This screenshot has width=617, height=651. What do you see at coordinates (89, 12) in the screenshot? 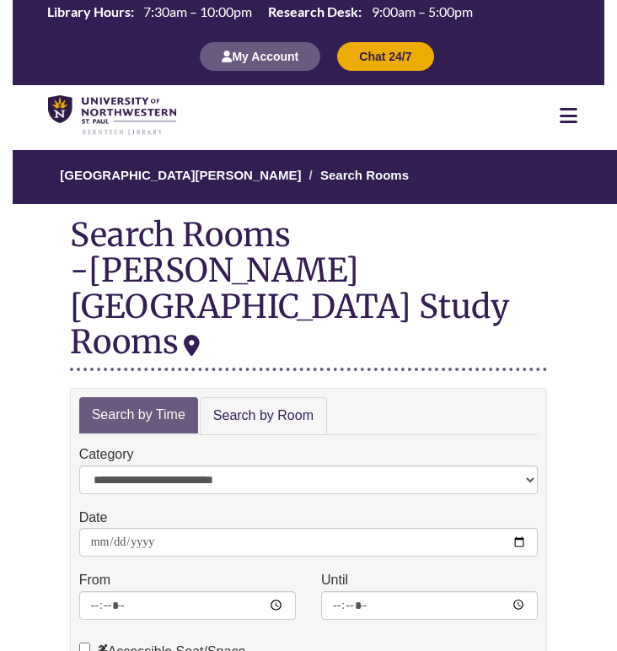
I see `th: Library Hours:` at bounding box center [89, 12].